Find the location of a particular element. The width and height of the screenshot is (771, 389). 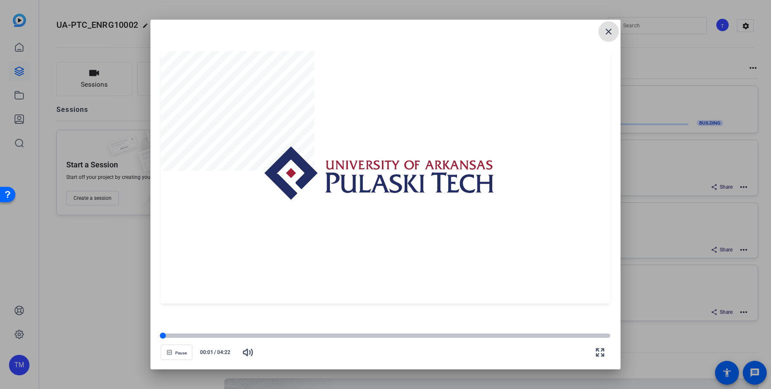

span: Pause is located at coordinates (181, 353).